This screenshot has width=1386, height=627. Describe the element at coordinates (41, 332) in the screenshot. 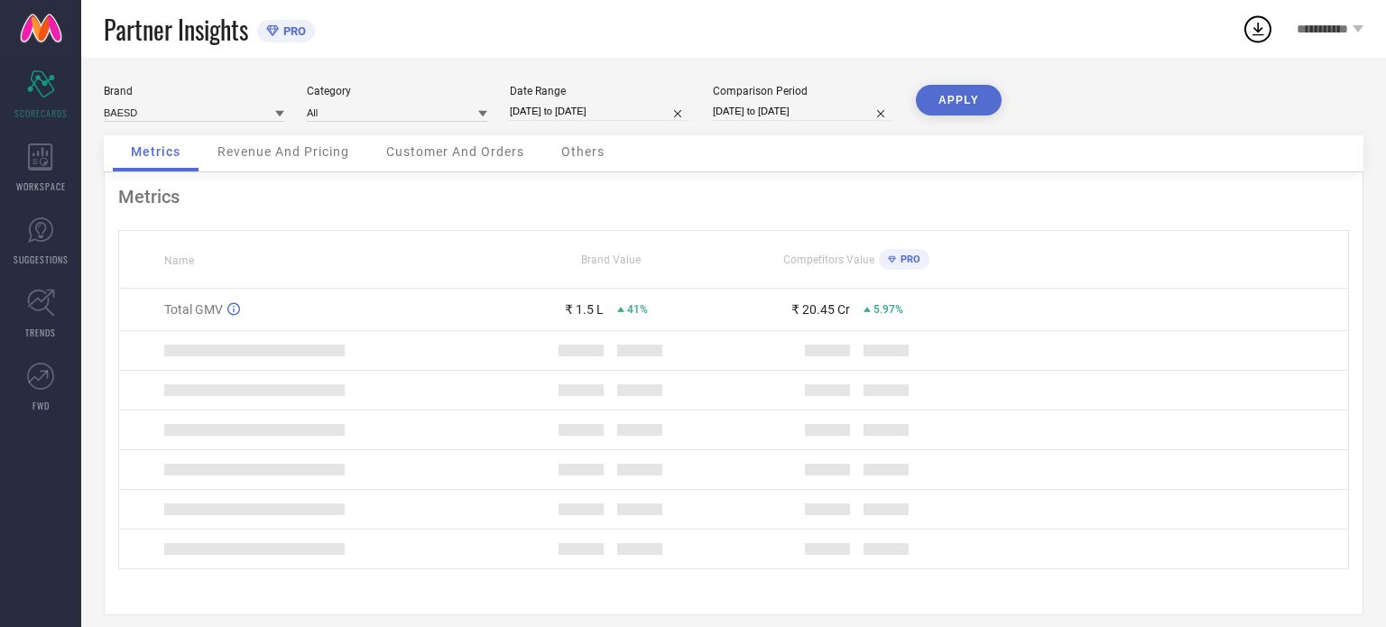

I see `span: TRENDS` at that location.